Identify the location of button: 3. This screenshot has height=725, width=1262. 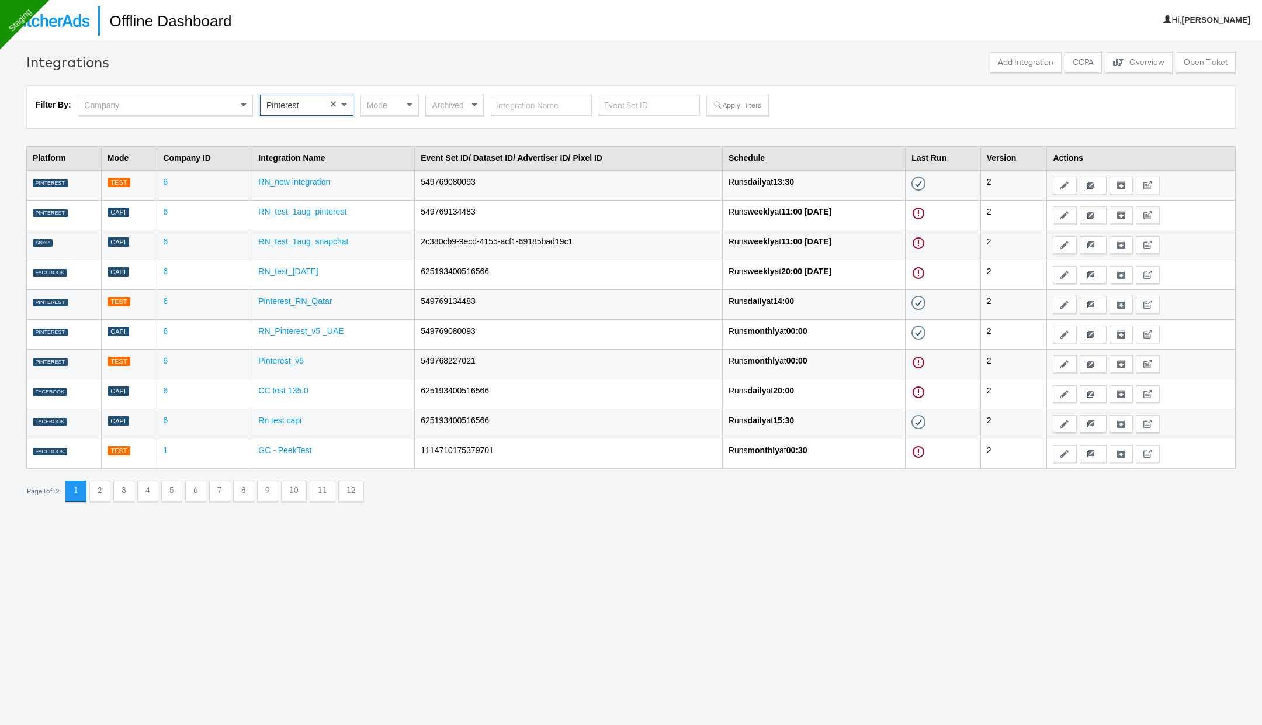
(124, 491).